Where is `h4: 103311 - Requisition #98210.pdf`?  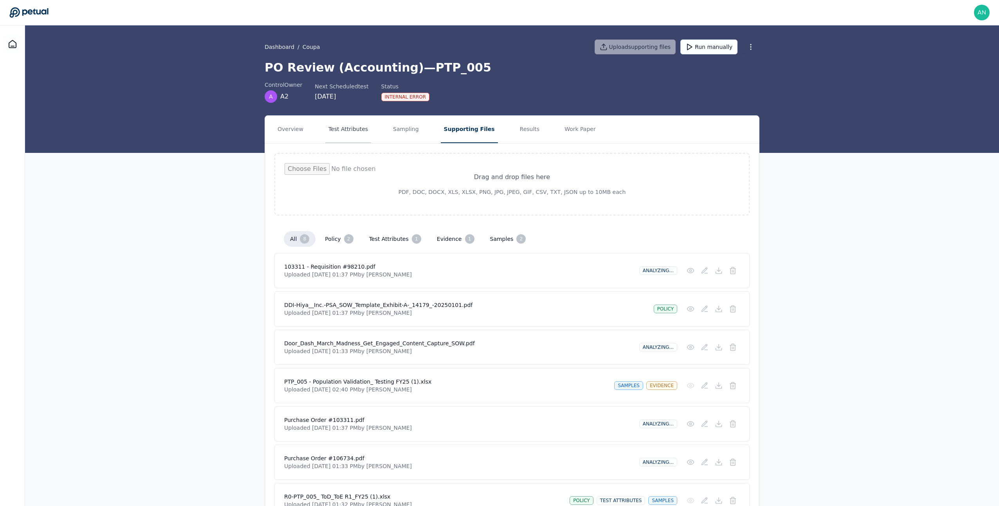 h4: 103311 - Requisition #98210.pdf is located at coordinates (458, 267).